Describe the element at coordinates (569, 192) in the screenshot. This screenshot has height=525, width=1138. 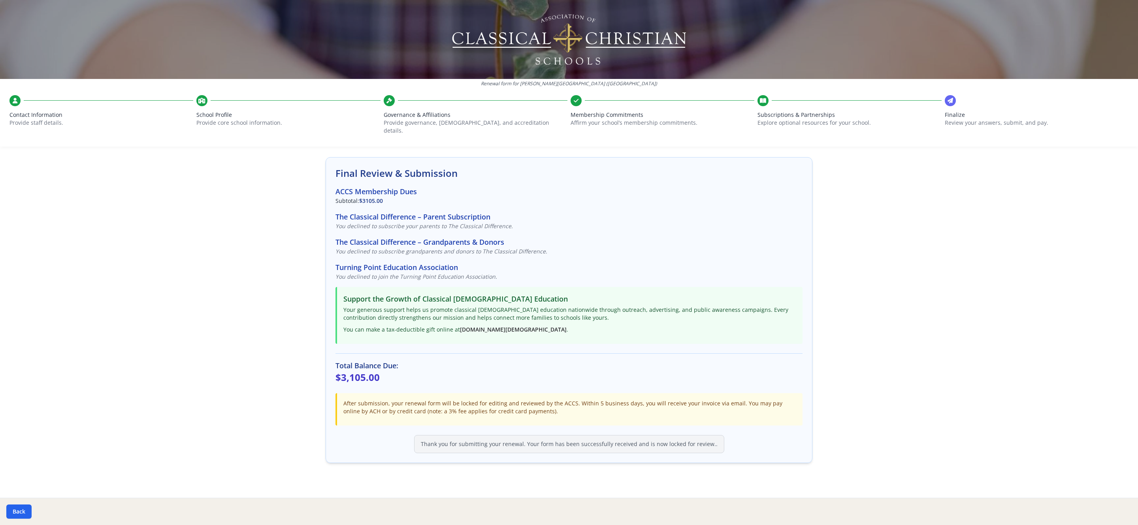
I see `h3: ACCS Membership Dues` at that location.